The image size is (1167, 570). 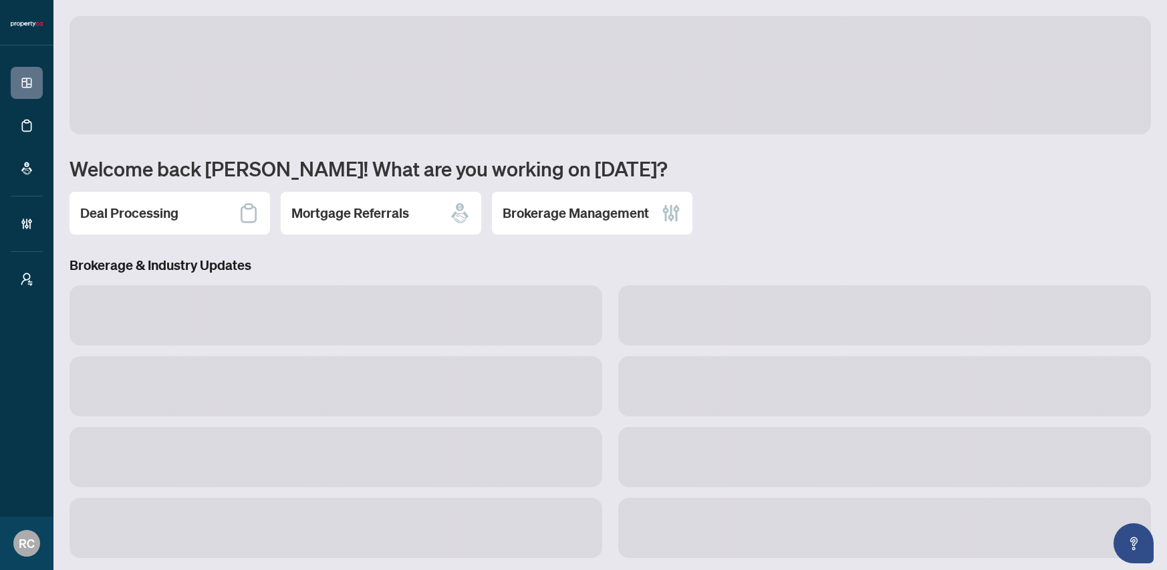 What do you see at coordinates (576, 213) in the screenshot?
I see `h2: Brokerage Management` at bounding box center [576, 213].